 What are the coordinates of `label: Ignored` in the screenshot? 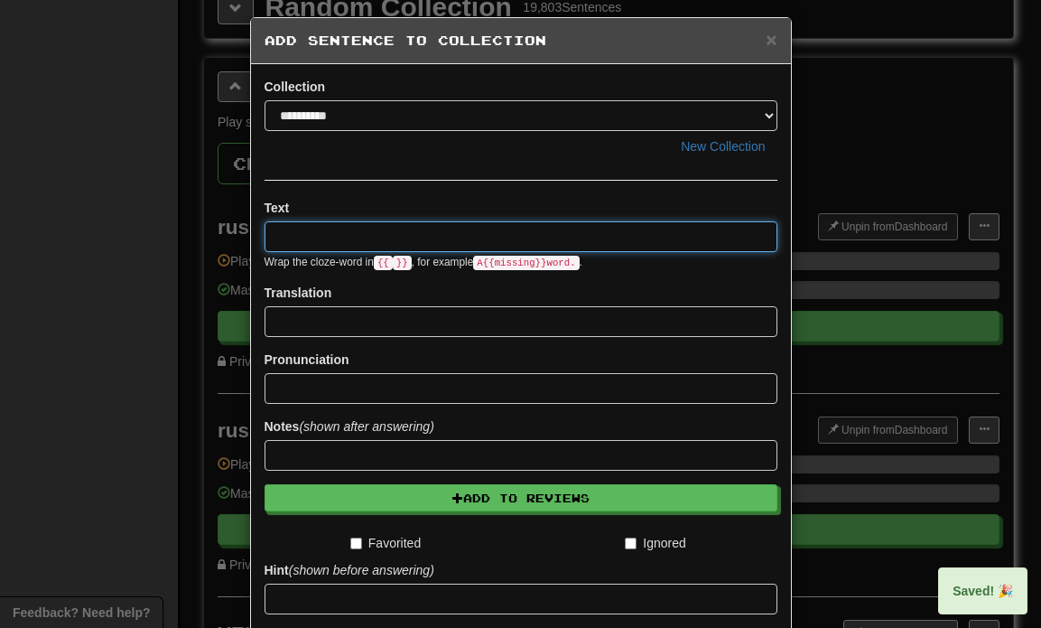 It's located at (655, 543).